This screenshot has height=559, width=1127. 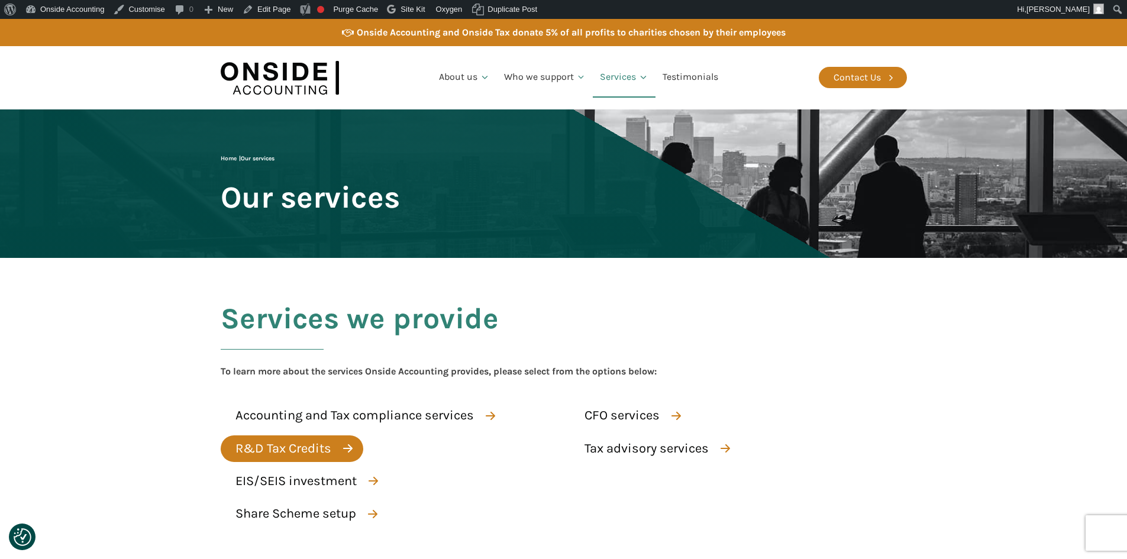 I want to click on div: Share Scheme setup, so click(x=296, y=514).